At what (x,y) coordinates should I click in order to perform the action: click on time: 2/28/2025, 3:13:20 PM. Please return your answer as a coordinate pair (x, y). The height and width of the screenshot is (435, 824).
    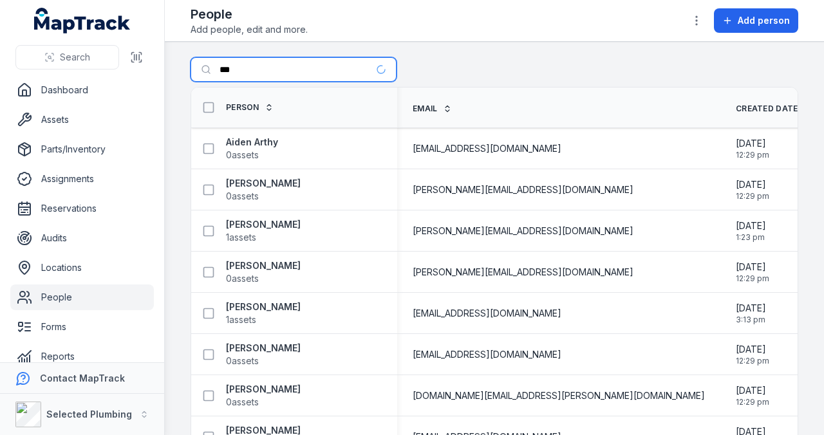
    Looking at the image, I should click on (750, 313).